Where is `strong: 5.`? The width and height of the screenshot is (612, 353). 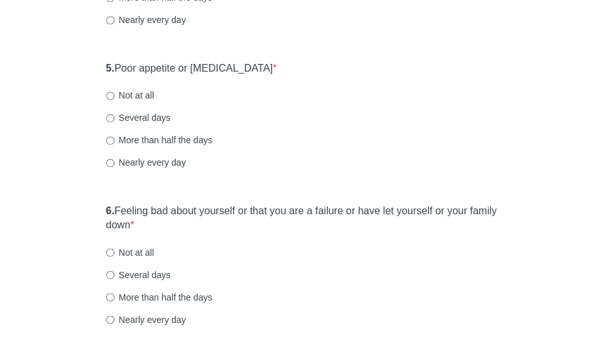 strong: 5. is located at coordinates (110, 68).